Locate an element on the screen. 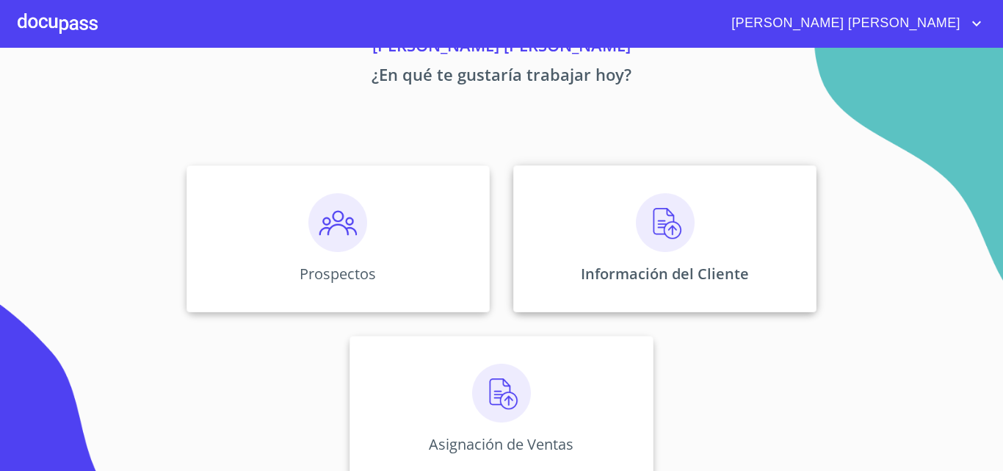 Image resolution: width=1003 pixels, height=471 pixels. p: Asignación de Ventas is located at coordinates (501, 444).